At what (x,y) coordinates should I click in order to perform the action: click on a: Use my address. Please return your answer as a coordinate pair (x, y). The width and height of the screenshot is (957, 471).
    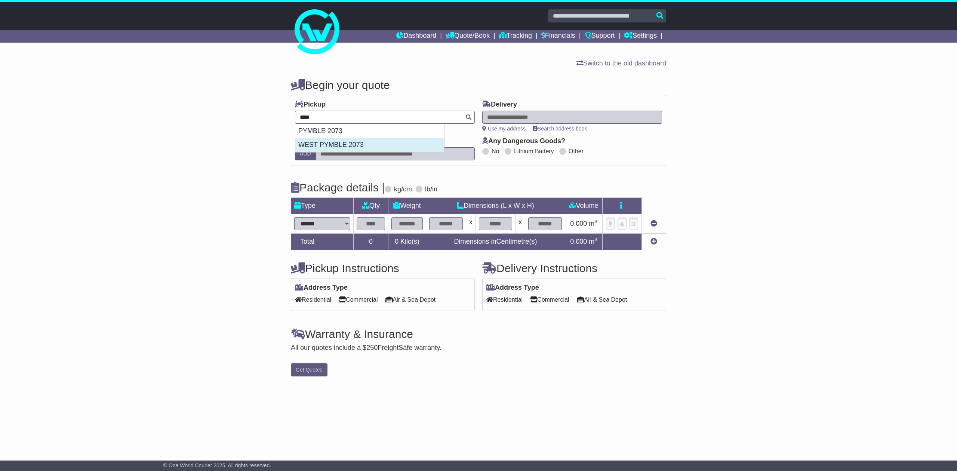
    Looking at the image, I should click on (504, 129).